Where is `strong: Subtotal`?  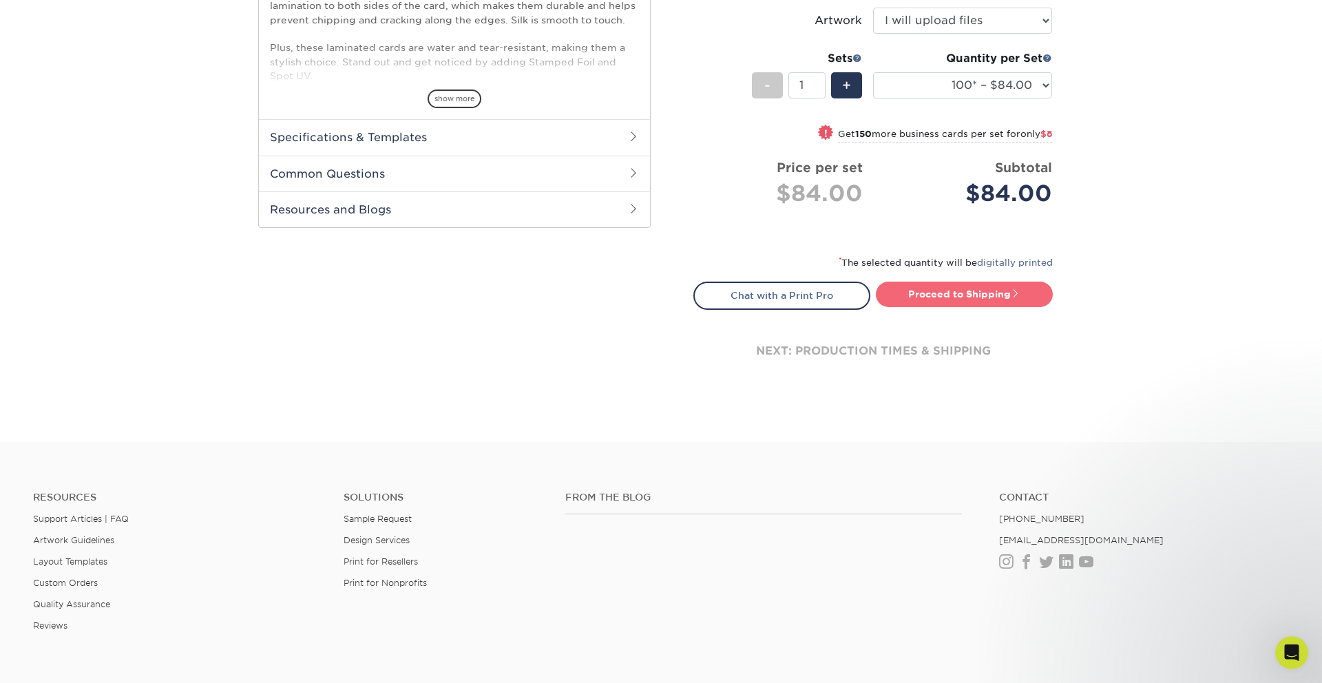
strong: Subtotal is located at coordinates (1023, 167).